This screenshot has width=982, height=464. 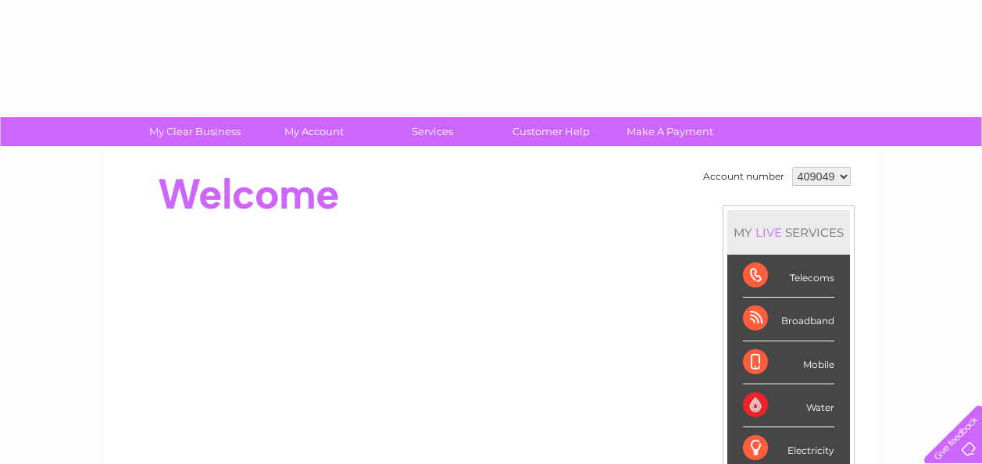 What do you see at coordinates (313, 131) in the screenshot?
I see `a: My Account` at bounding box center [313, 131].